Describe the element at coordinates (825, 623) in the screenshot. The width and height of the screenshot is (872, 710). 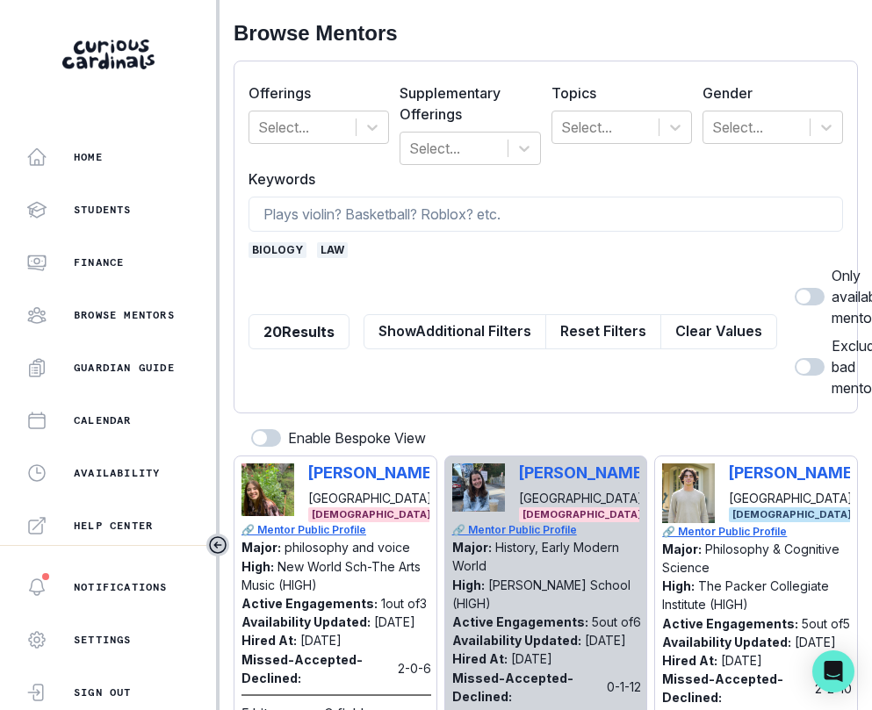
I see `p: 5 out of 5` at that location.